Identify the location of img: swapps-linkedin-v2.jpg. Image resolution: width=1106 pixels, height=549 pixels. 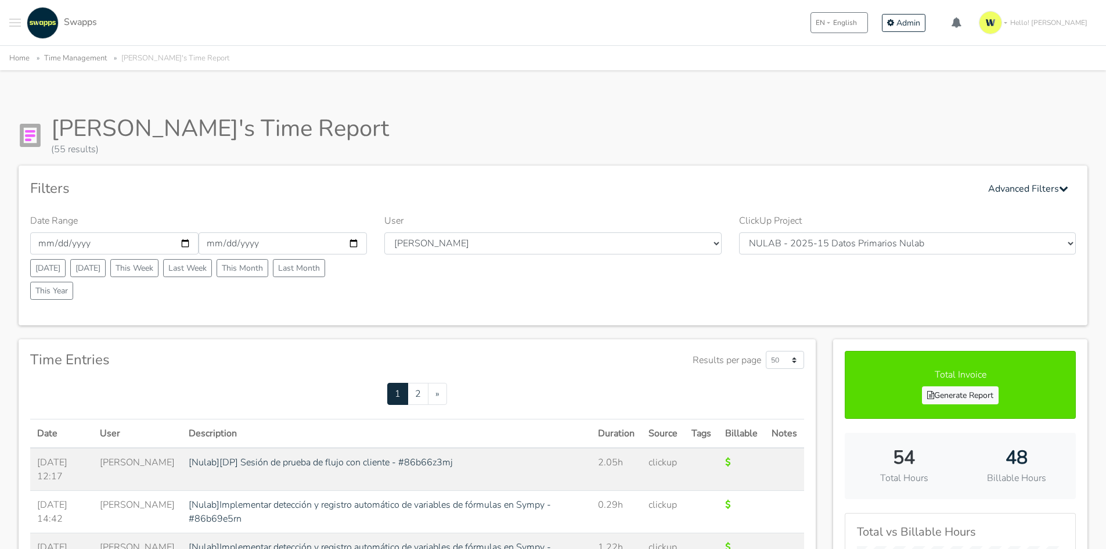
(42, 23).